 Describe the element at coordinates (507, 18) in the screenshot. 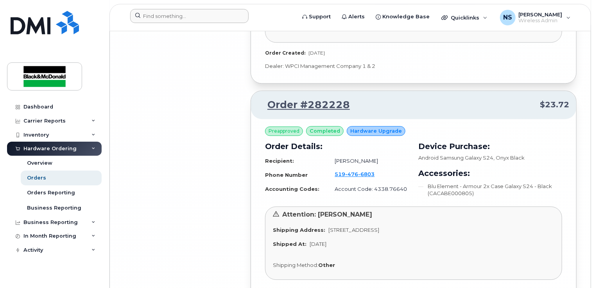

I see `span: NS` at that location.